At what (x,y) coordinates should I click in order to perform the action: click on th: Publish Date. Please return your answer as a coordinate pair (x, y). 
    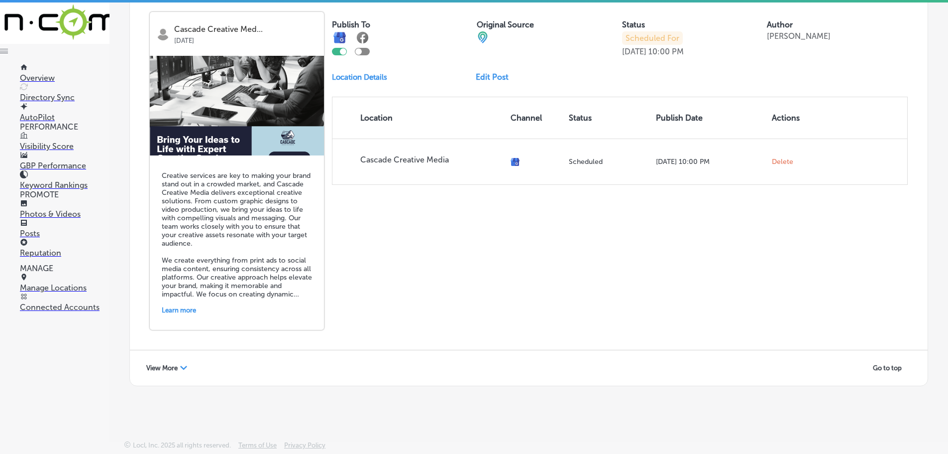
    Looking at the image, I should click on (710, 118).